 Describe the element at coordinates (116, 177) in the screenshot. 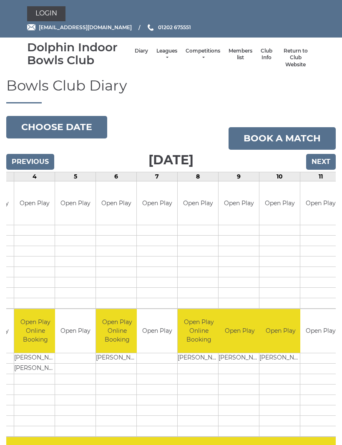

I see `td: 6` at that location.